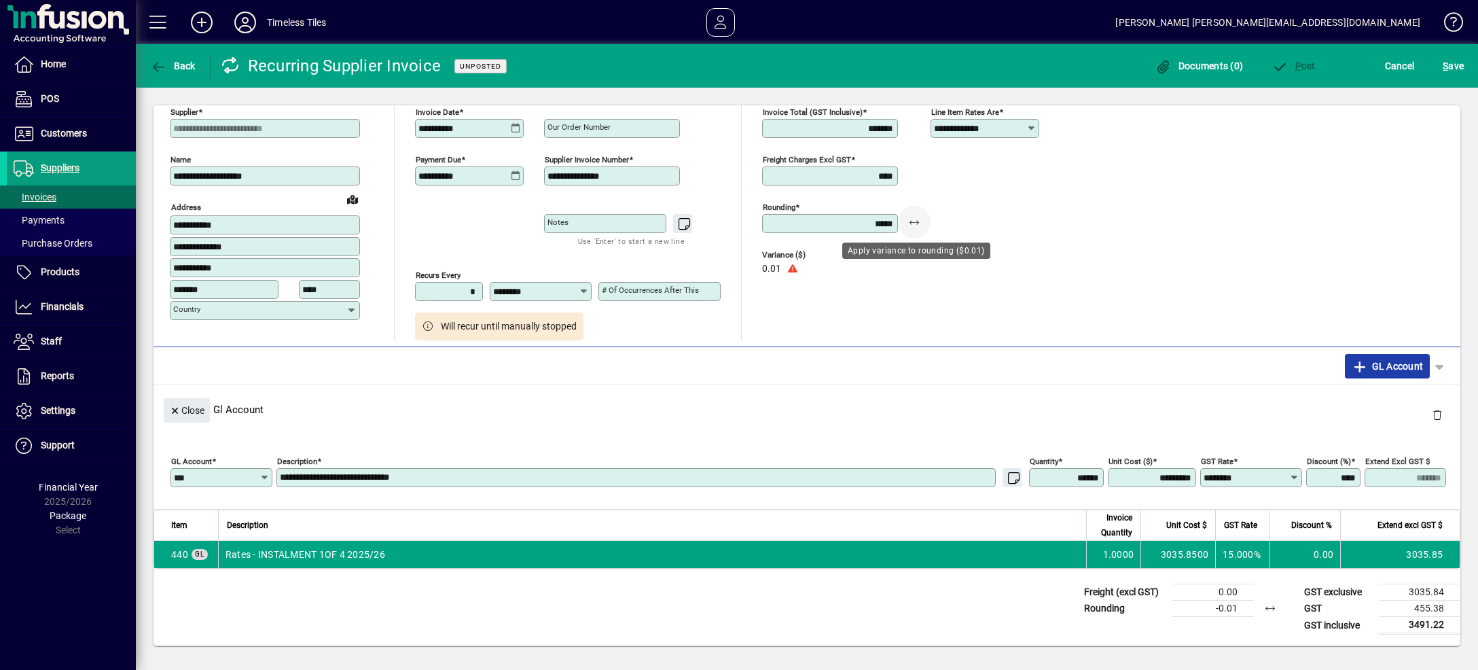 The image size is (1478, 670). I want to click on a: Reports, so click(71, 376).